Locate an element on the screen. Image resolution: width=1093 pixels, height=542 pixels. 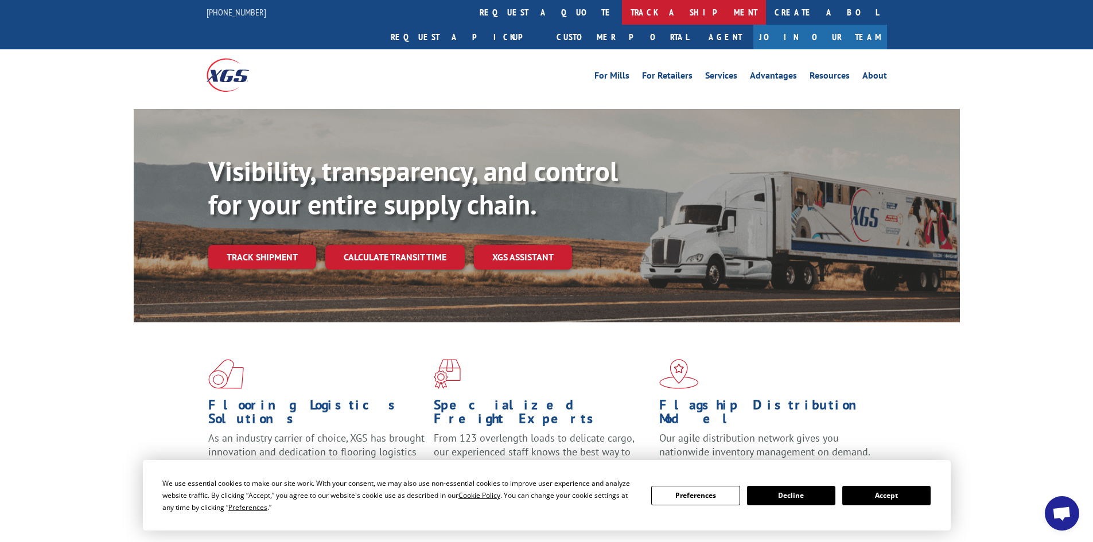
a: Services is located at coordinates (721, 77).